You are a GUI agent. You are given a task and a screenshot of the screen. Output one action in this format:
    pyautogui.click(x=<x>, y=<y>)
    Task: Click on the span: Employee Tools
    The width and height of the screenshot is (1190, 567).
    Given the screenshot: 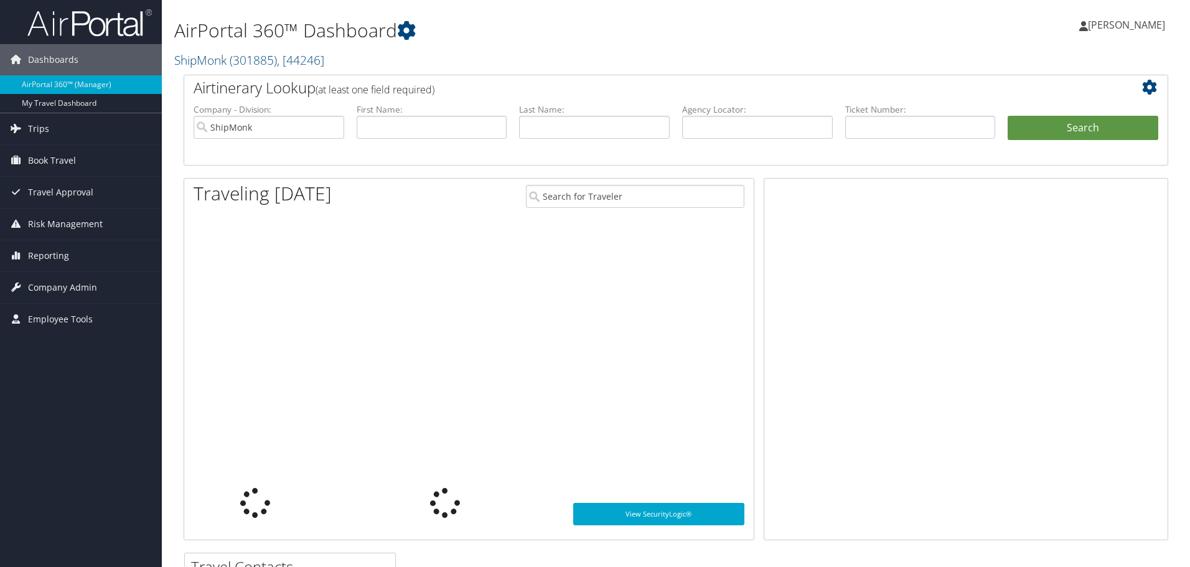 What is the action you would take?
    pyautogui.click(x=60, y=319)
    